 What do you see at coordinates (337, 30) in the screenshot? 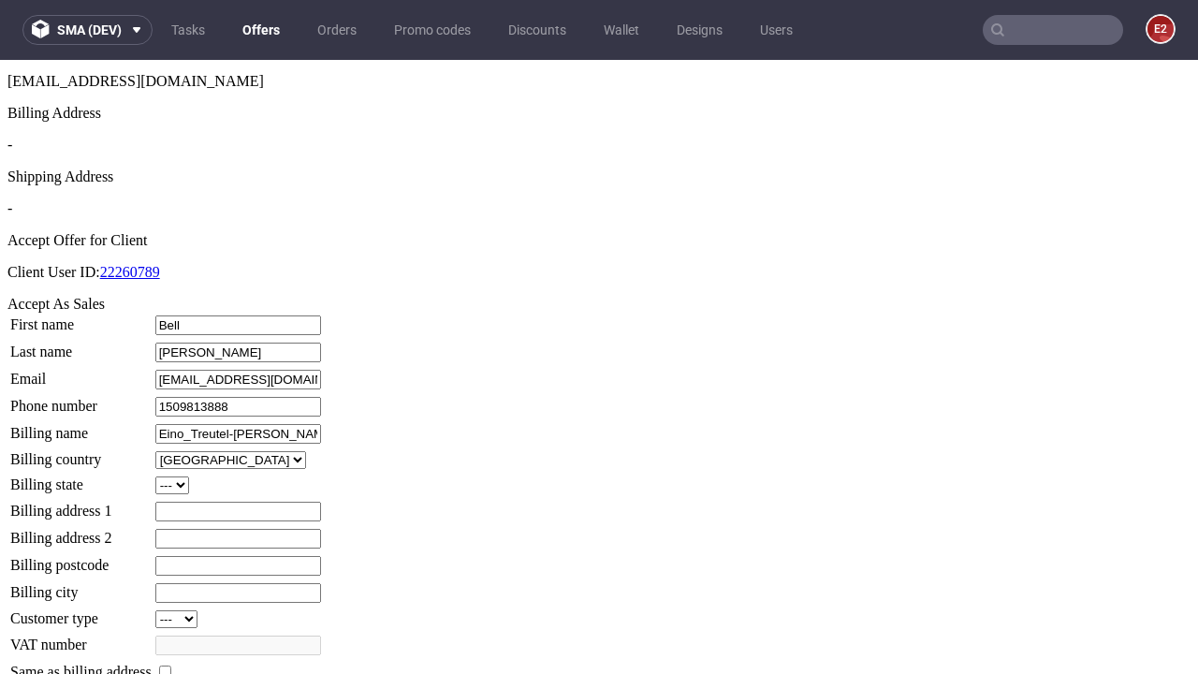
I see `a: Orders` at bounding box center [337, 30].